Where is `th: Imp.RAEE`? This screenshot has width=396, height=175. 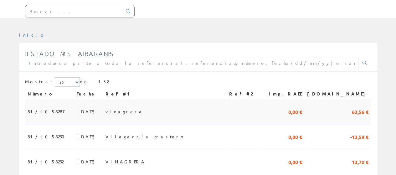 th: Imp.RAEE is located at coordinates (281, 94).